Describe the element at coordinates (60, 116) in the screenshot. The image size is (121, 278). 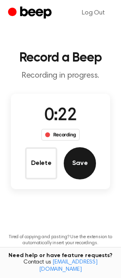
I see `span: 0:22` at that location.